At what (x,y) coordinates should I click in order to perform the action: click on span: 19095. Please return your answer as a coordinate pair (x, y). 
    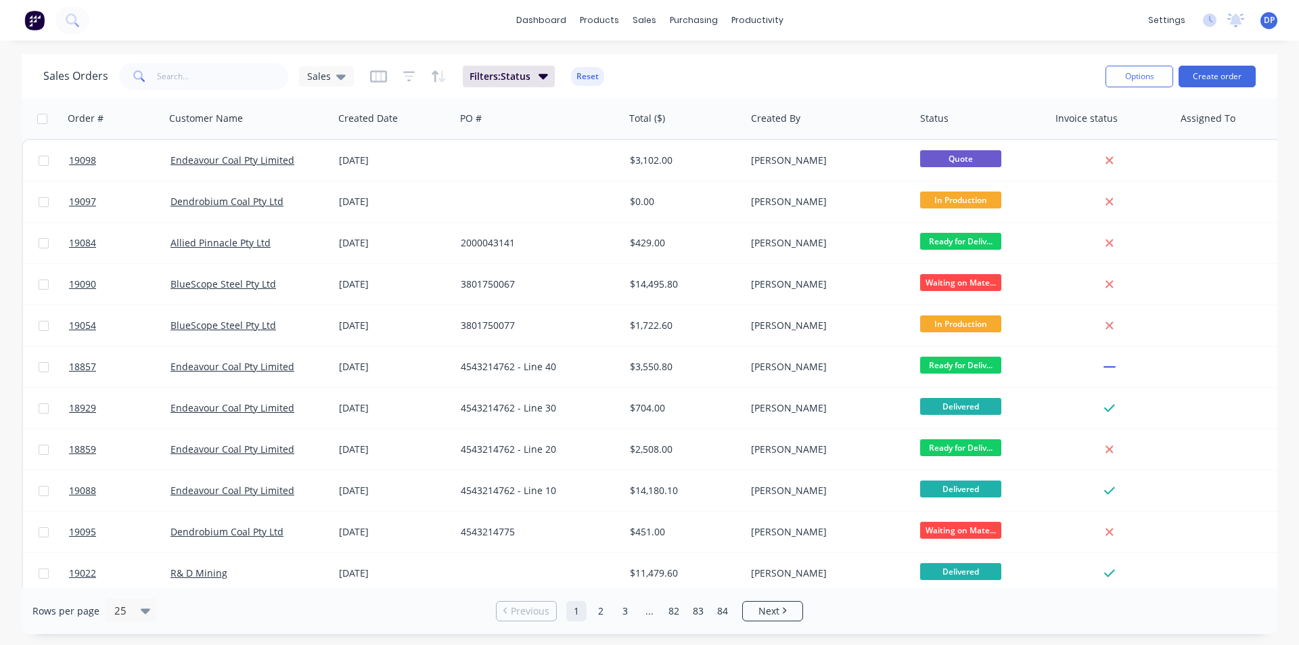
    Looking at the image, I should click on (83, 532).